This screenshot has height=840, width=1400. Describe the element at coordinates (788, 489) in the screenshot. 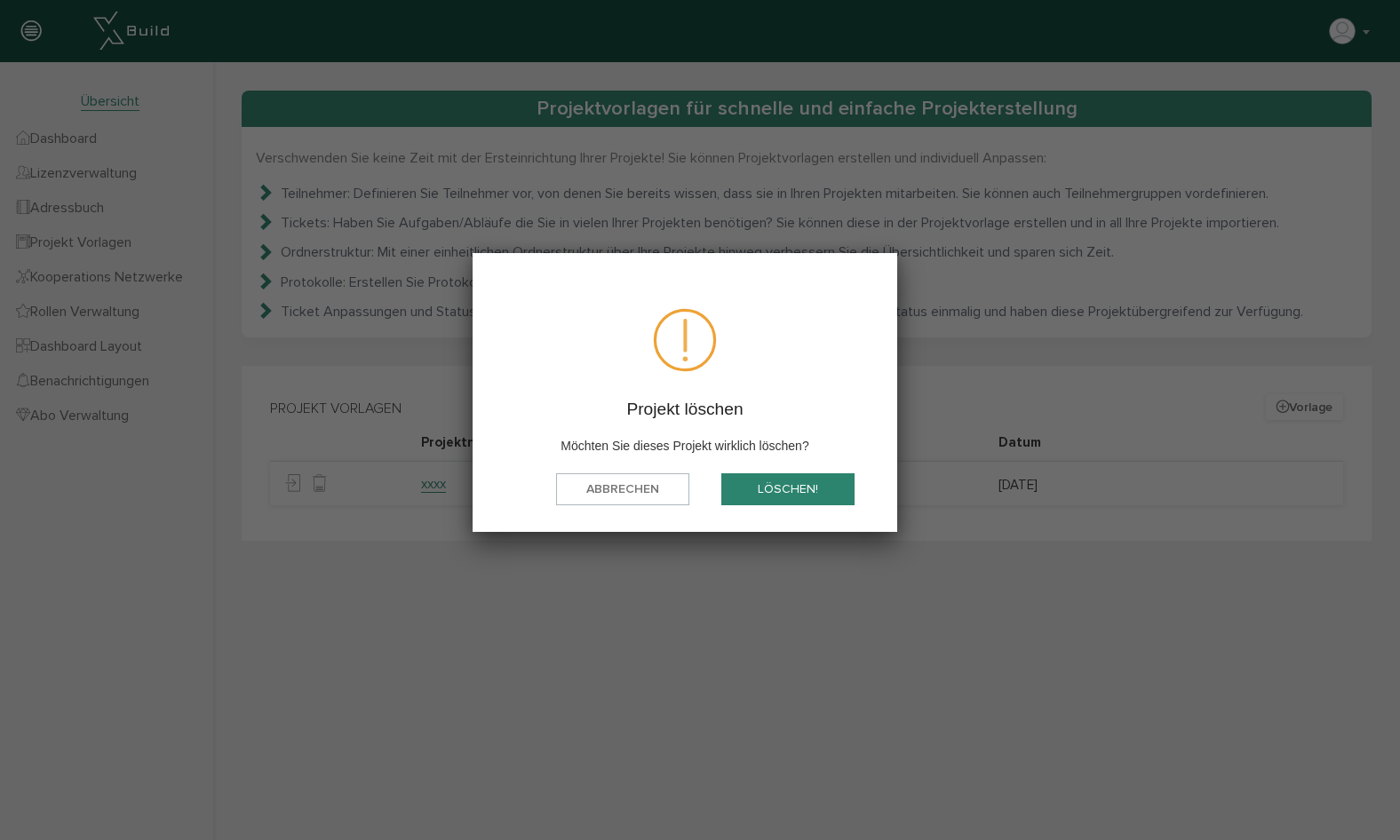

I see `button: löschen!` at that location.